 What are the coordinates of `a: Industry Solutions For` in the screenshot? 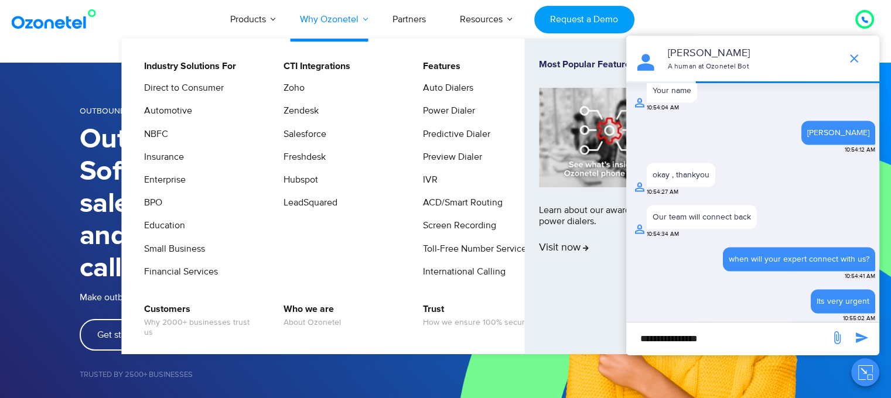 It's located at (187, 66).